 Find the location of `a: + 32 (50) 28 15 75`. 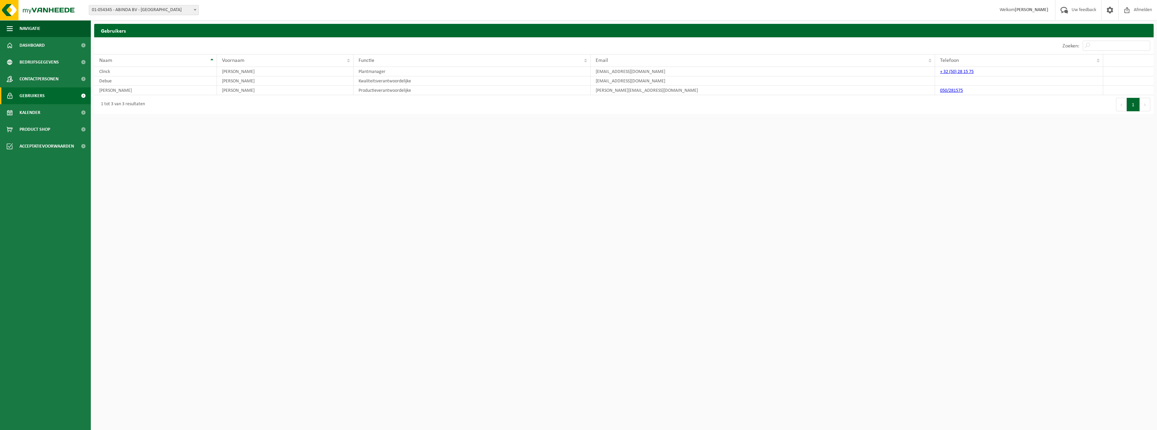

a: + 32 (50) 28 15 75 is located at coordinates (957, 72).